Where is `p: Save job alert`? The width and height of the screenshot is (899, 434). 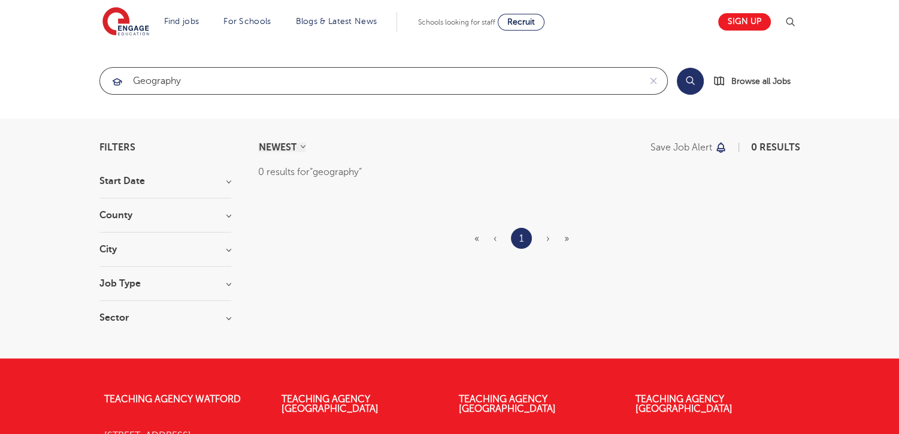
p: Save job alert is located at coordinates (681, 147).